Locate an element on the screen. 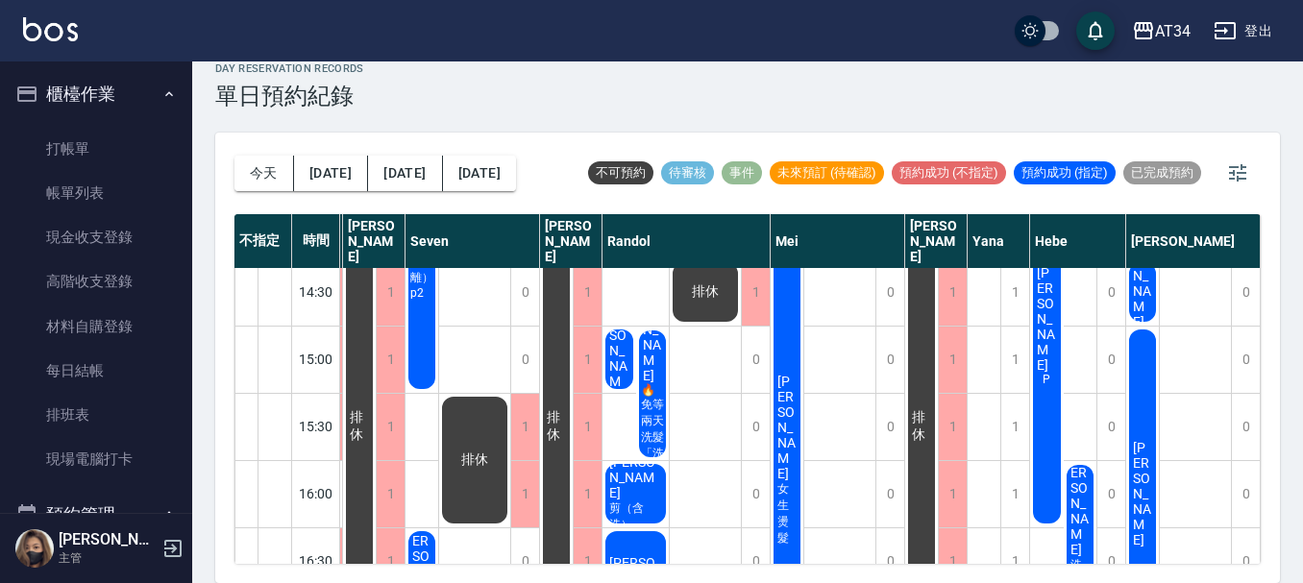 This screenshot has height=583, width=1303. button: 今天 is located at coordinates (264, 173).